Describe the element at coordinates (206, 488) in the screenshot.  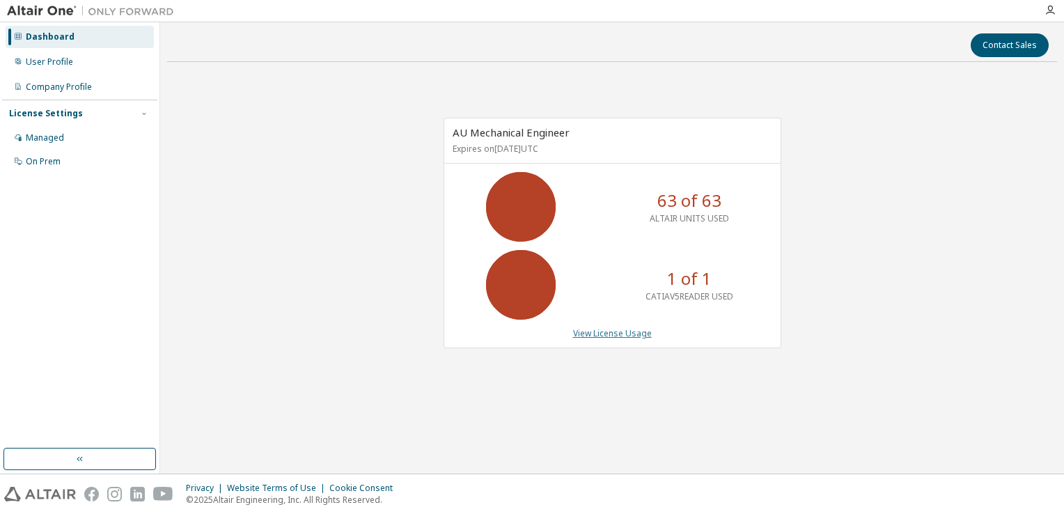
I see `div: Privacy` at that location.